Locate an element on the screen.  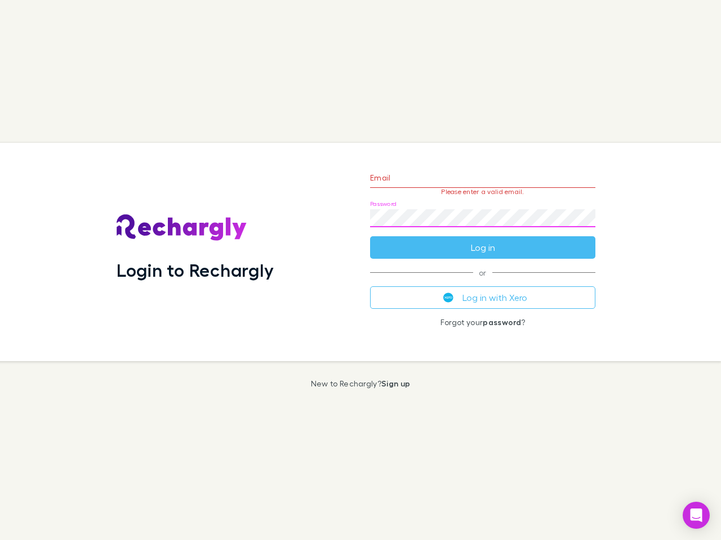
p: New to Rechargly? is located at coordinates (360, 384).